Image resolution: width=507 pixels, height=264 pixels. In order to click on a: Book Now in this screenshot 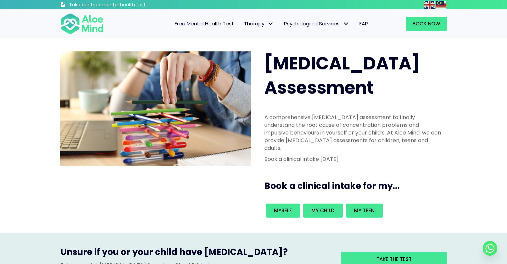, I will do `click(427, 24)`.